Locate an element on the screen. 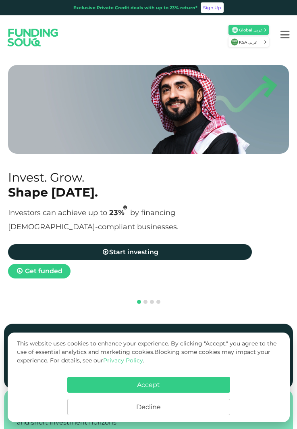 Image resolution: width=297 pixels, height=429 pixels. span: 23% is located at coordinates (120, 213).